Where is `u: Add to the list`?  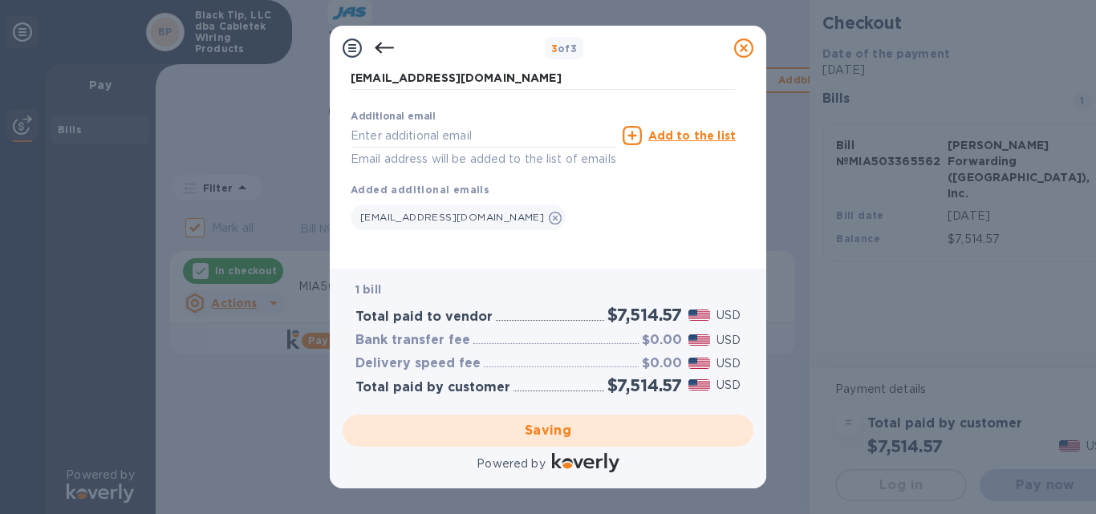
u: Add to the list is located at coordinates (692, 136).